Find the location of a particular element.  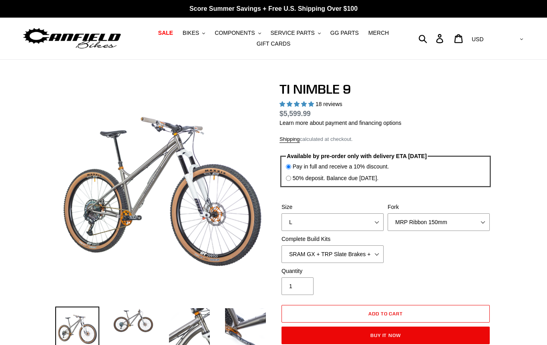

button: BIKES is located at coordinates (194, 33).